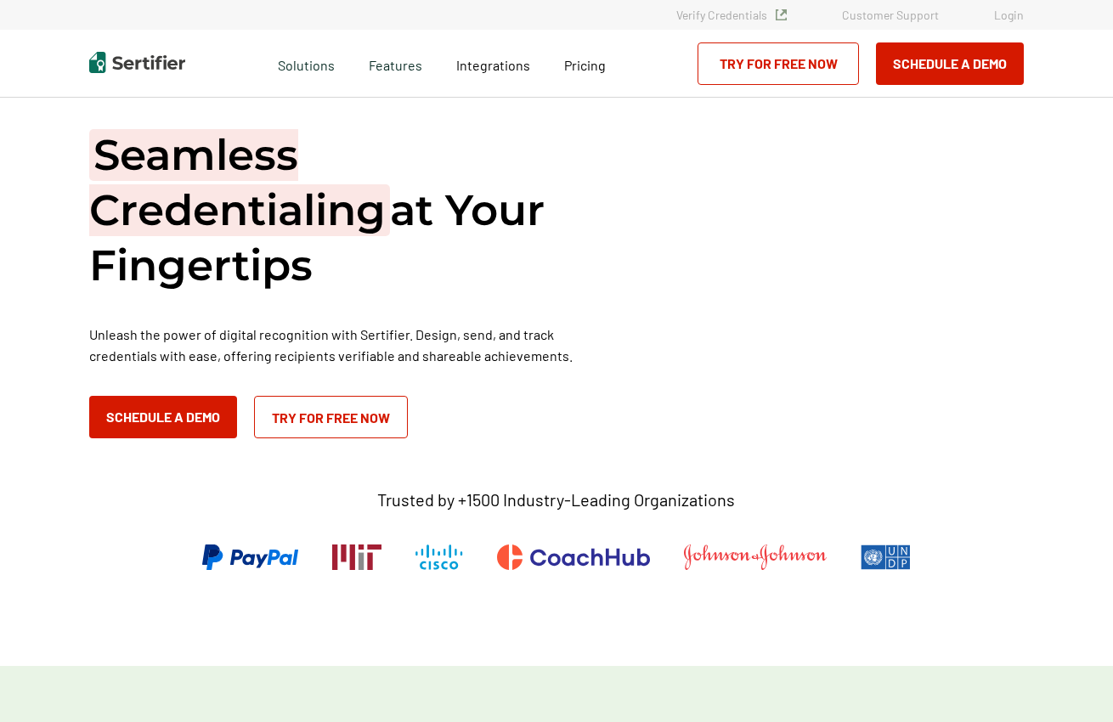  What do you see at coordinates (306, 63) in the screenshot?
I see `span: Solutions` at bounding box center [306, 63].